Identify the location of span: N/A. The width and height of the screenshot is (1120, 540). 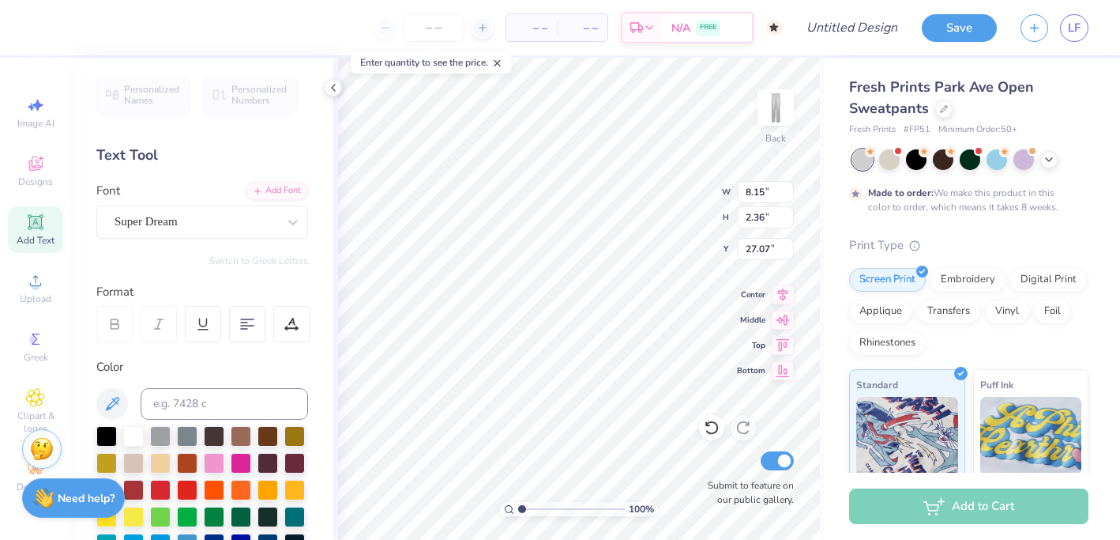
(681, 28).